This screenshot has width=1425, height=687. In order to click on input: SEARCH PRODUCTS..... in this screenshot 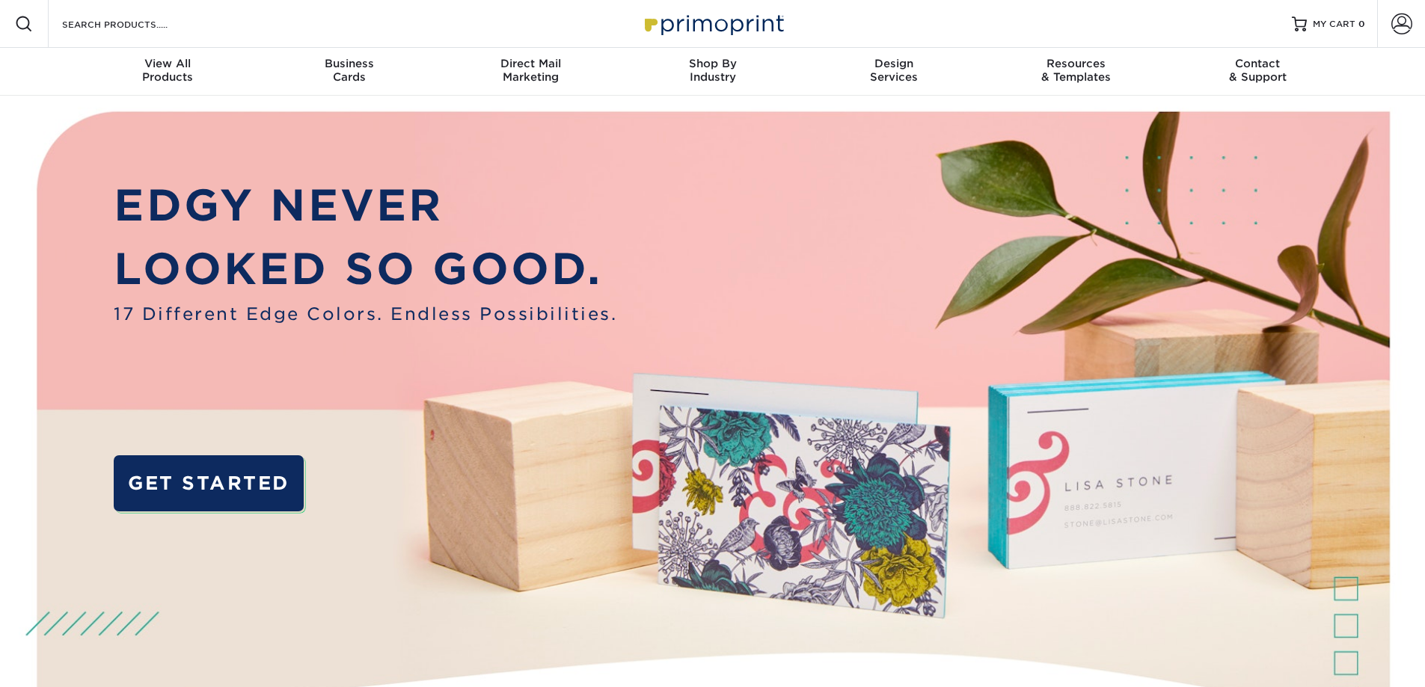, I will do `click(133, 24)`.